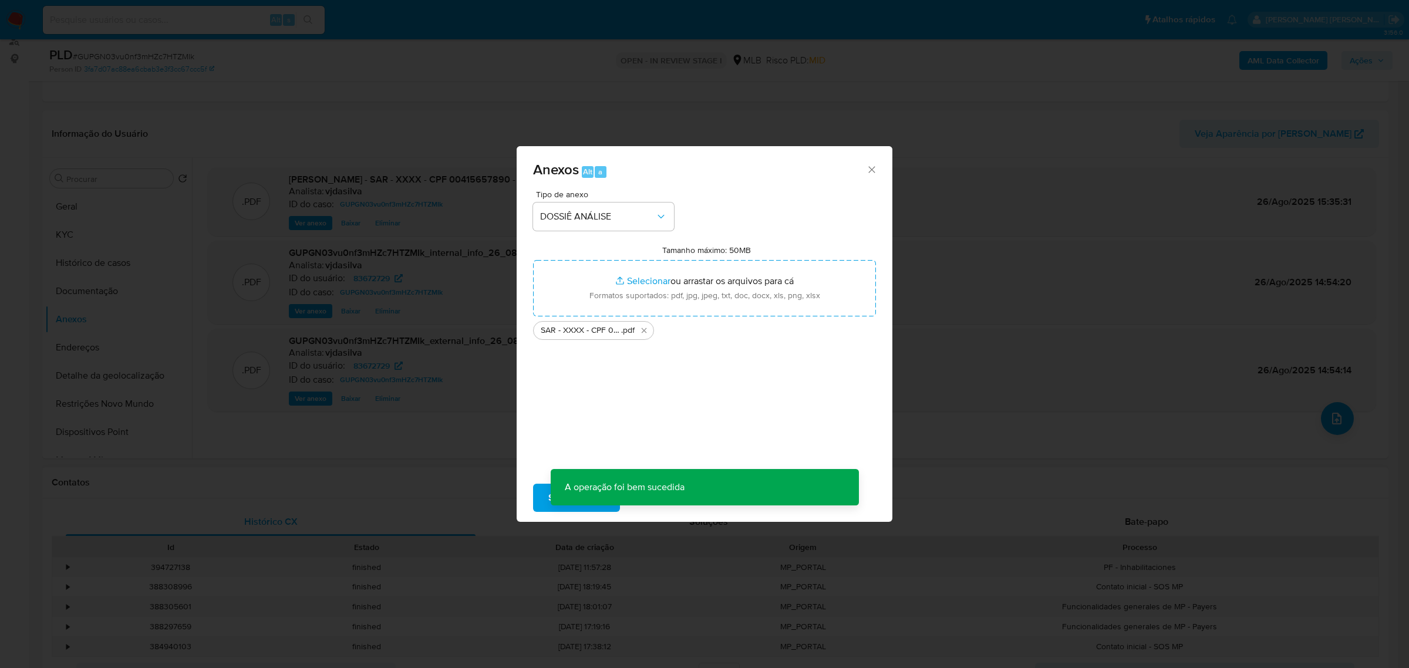  Describe the element at coordinates (556, 169) in the screenshot. I see `span: Anexos` at that location.